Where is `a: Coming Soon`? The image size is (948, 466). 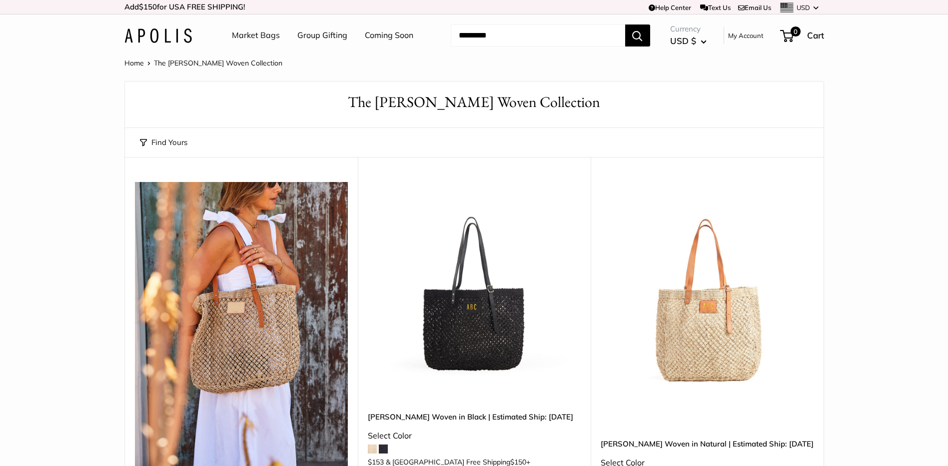 a: Coming Soon is located at coordinates (389, 35).